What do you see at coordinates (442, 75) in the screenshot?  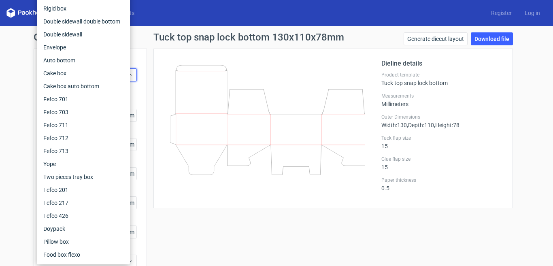 I see `label: Product template` at bounding box center [442, 75].